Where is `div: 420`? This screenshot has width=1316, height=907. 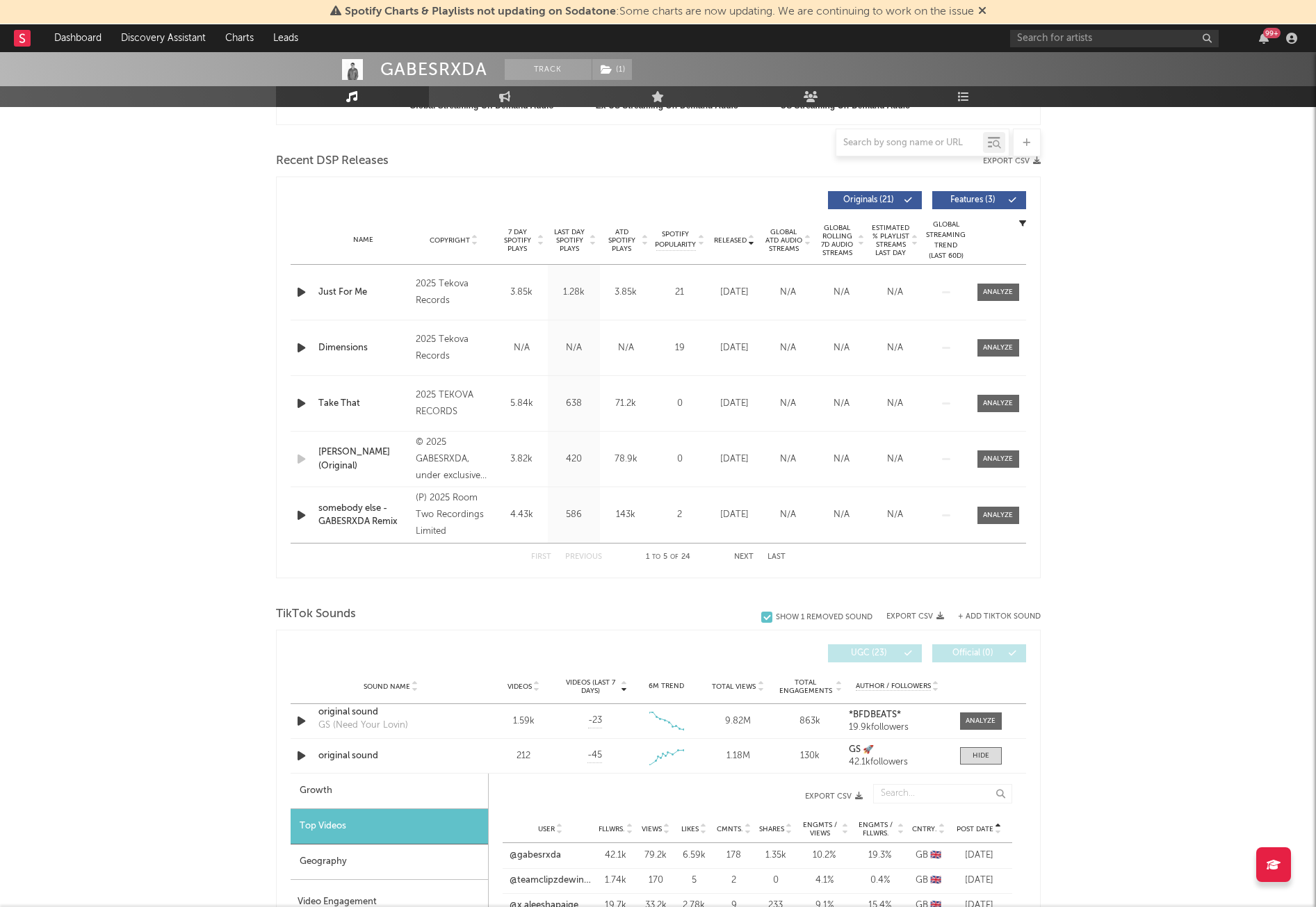
div: 420 is located at coordinates (574, 460).